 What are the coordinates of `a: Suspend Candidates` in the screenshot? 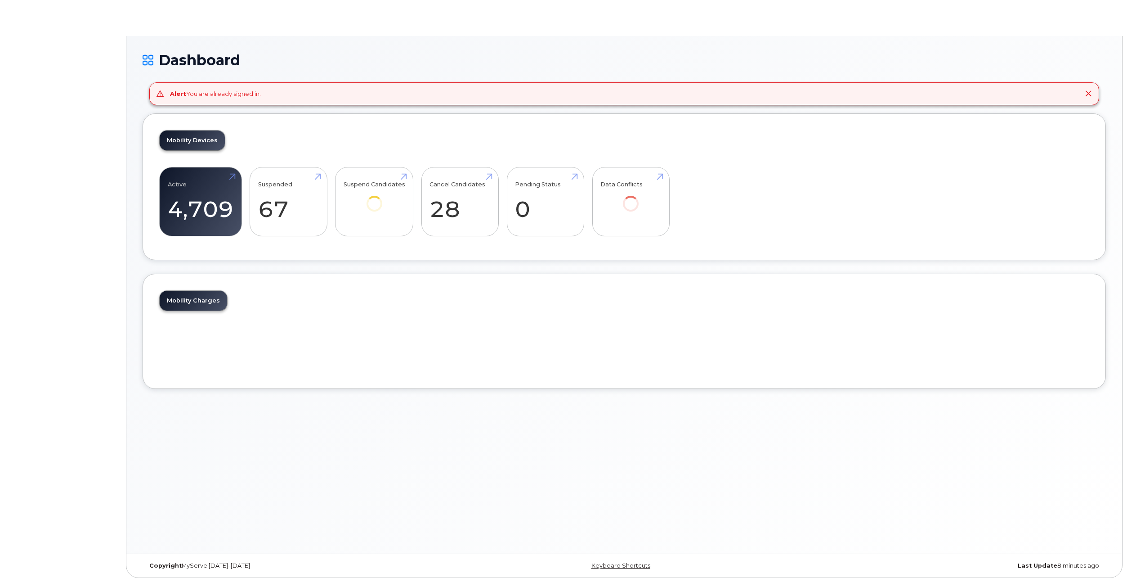 It's located at (374, 197).